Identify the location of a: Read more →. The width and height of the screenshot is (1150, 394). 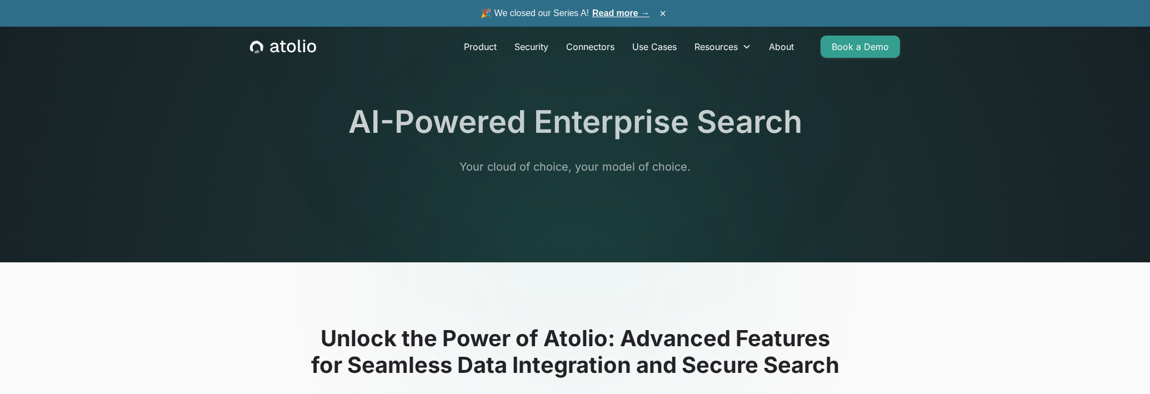
(621, 13).